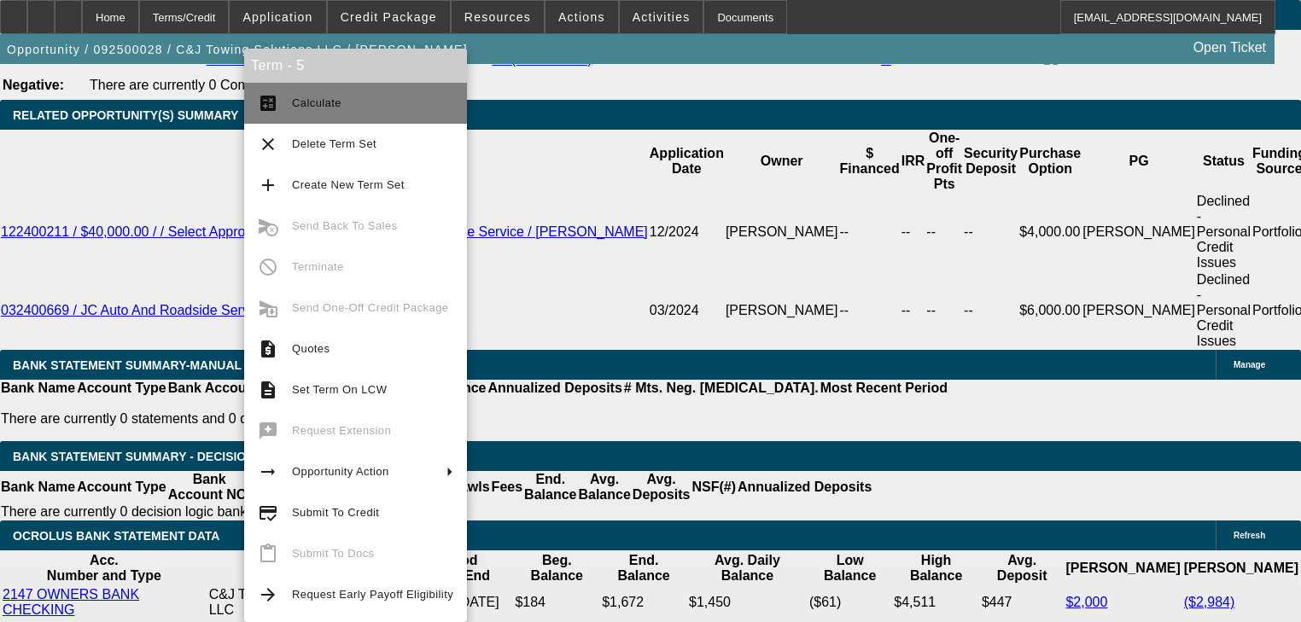  Describe the element at coordinates (713, 487) in the screenshot. I see `th: NSF(#)` at that location.